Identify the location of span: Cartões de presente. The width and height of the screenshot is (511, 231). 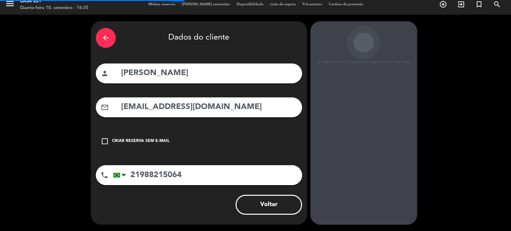
(345, 4).